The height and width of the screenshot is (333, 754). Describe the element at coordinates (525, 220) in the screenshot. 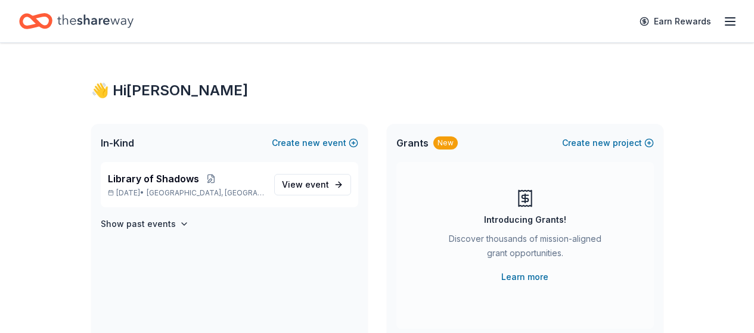

I see `div: Introducing Grants!` at that location.